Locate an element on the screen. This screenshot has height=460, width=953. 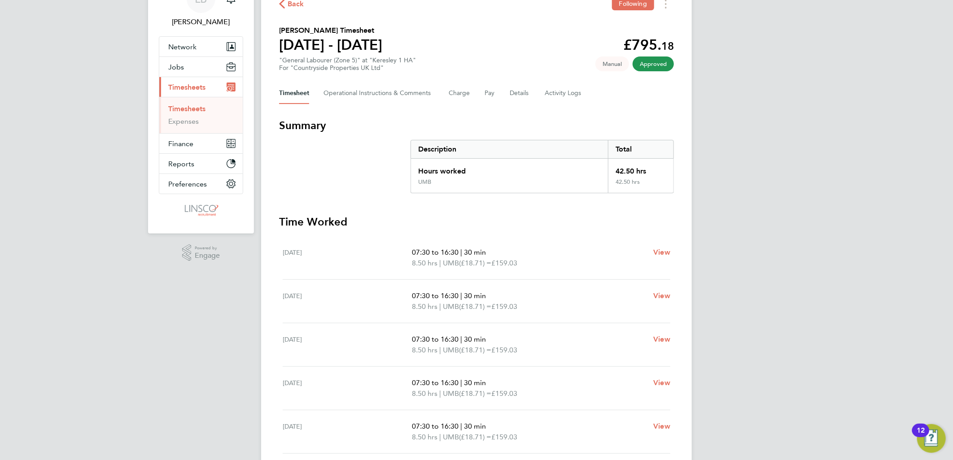
button: Jobs is located at coordinates (201, 67).